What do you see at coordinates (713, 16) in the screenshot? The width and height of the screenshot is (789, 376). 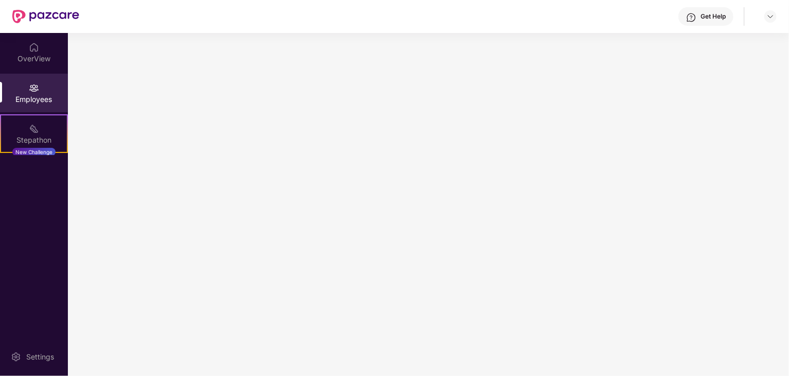 I see `div: Get Help` at bounding box center [713, 16].